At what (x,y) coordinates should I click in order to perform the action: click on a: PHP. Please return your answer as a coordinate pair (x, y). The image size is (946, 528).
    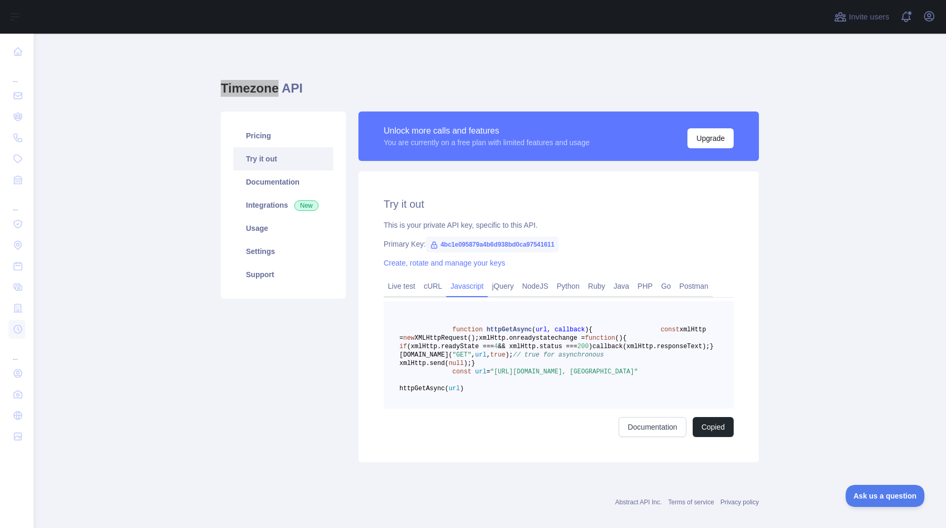
    Looking at the image, I should click on (645, 286).